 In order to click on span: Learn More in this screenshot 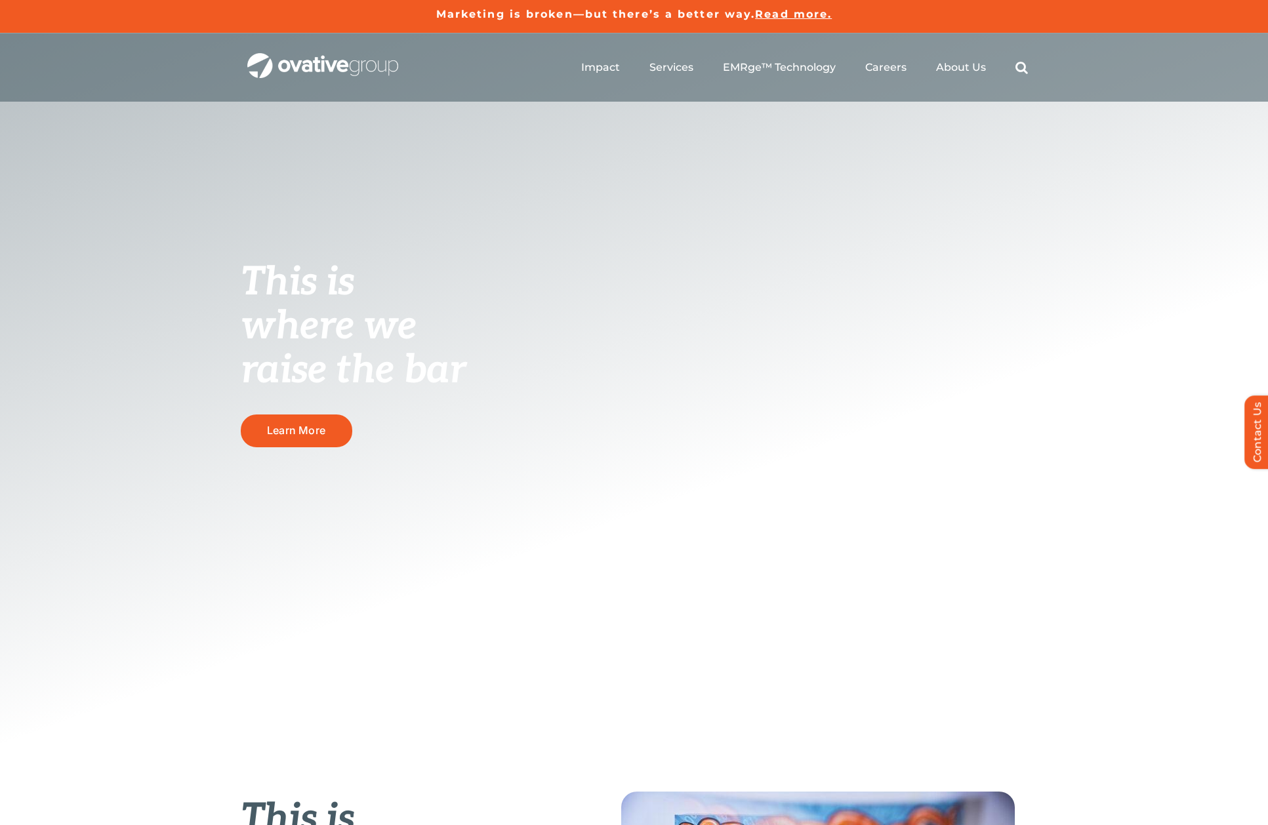, I will do `click(296, 430)`.